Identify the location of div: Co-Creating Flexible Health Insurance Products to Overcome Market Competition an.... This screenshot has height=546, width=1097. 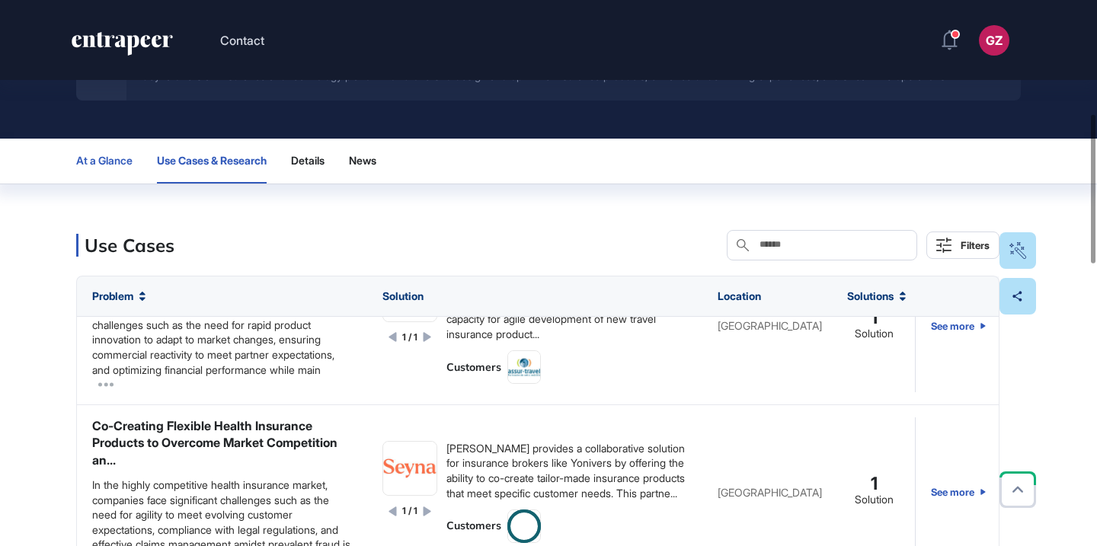
(222, 443).